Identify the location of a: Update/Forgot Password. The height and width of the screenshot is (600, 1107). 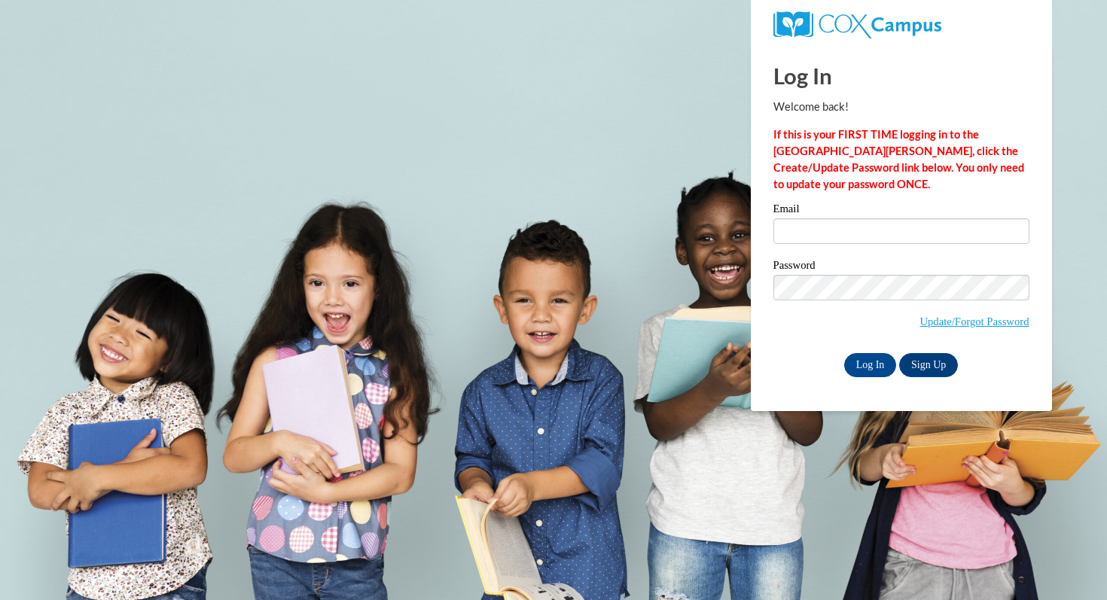
(974, 322).